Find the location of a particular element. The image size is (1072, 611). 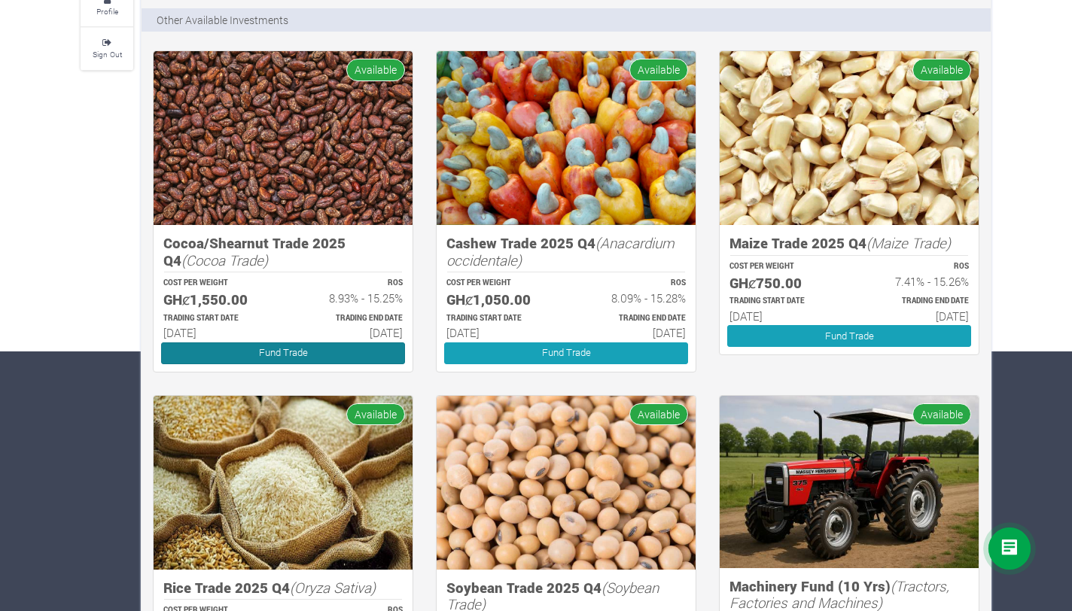

h5: GHȼ1,550.00 is located at coordinates (216, 300).